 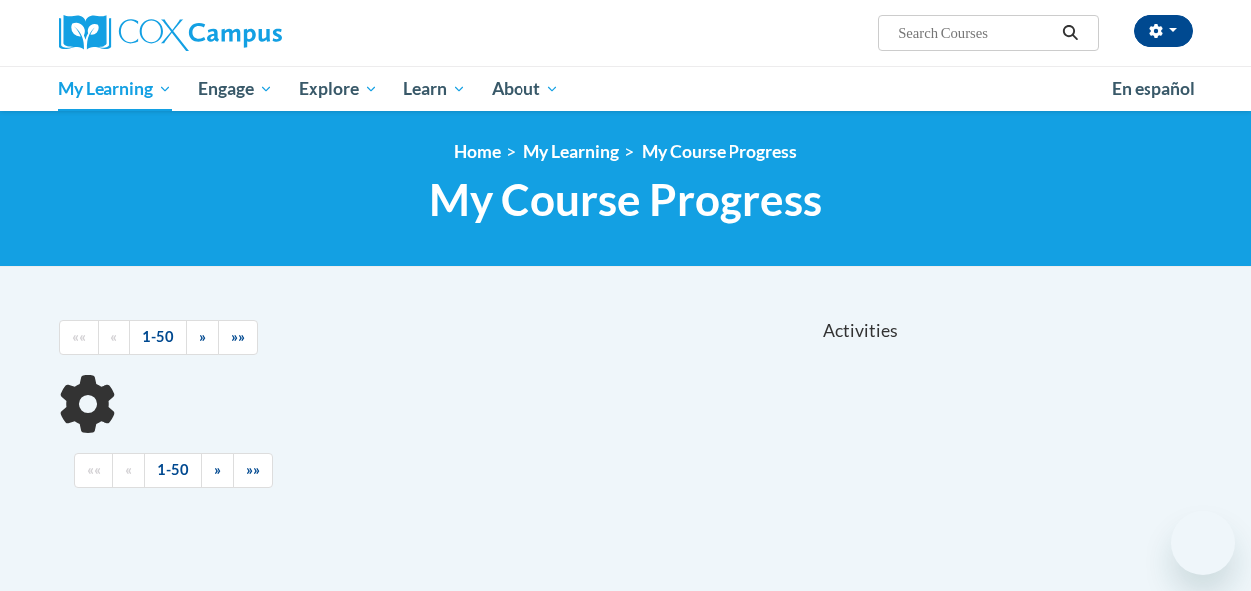 I want to click on span: About, so click(x=525, y=89).